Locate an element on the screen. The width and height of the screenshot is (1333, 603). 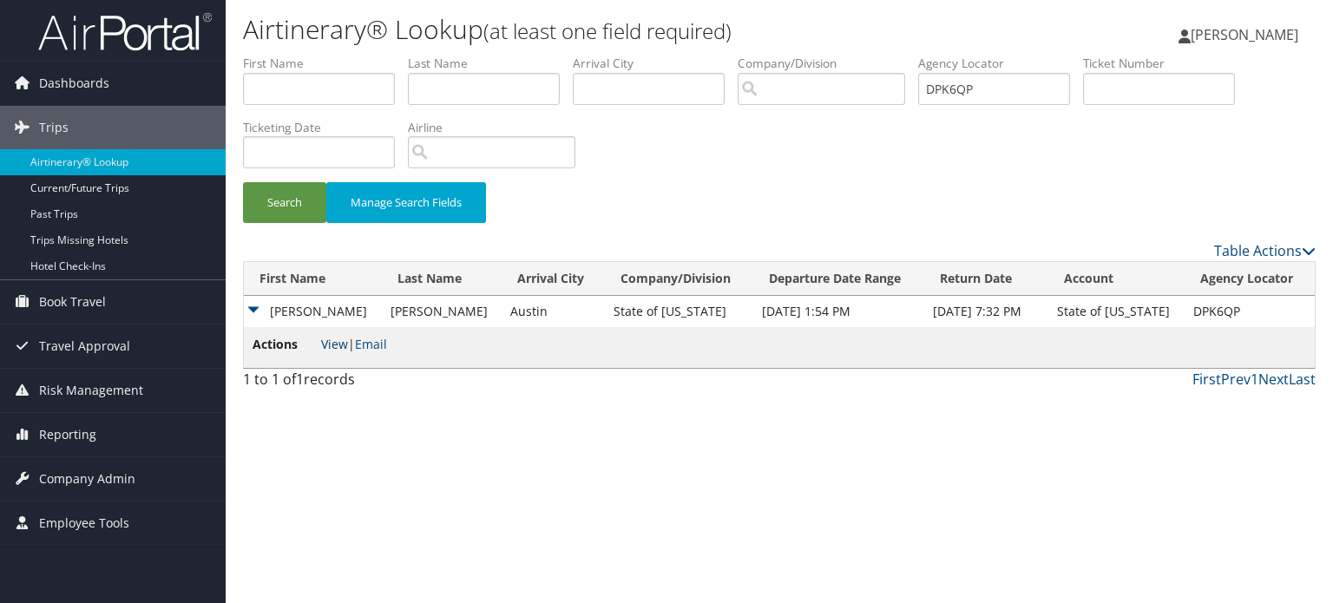
span: Company Admin is located at coordinates (87, 479).